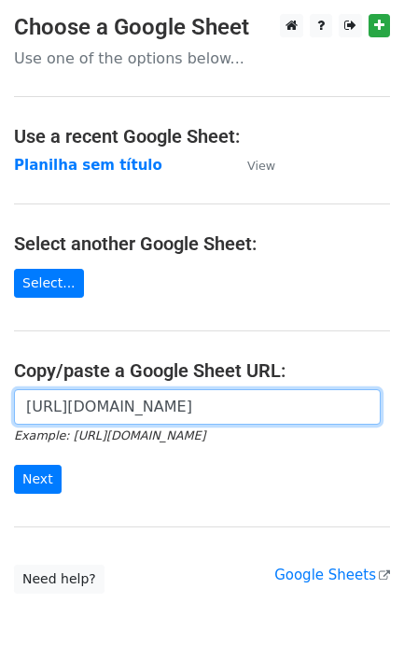  I want to click on a: Need help?, so click(59, 579).